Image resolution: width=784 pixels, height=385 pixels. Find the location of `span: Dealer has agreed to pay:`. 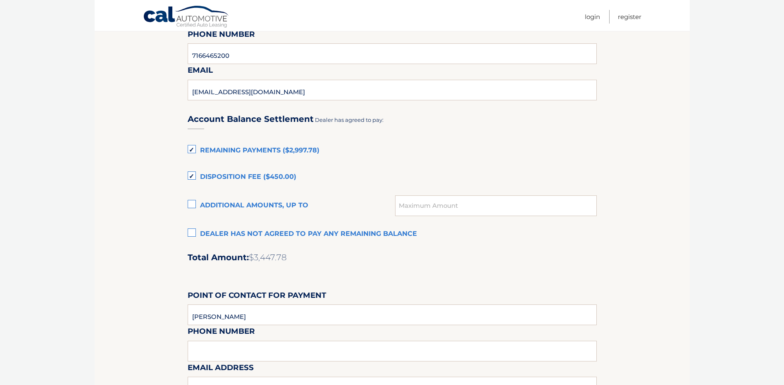

span: Dealer has agreed to pay: is located at coordinates (349, 120).